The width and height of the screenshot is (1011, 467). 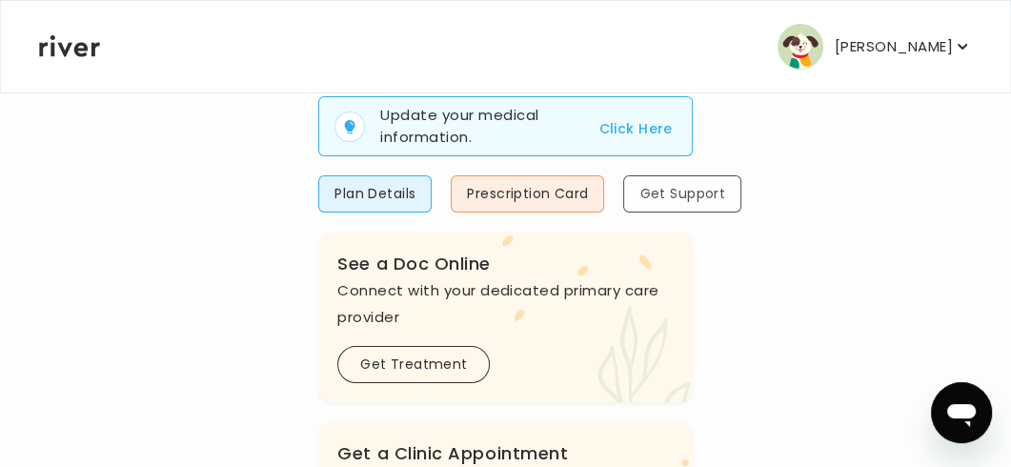 I want to click on p: Connect with your dedicated primary care provider, so click(x=505, y=304).